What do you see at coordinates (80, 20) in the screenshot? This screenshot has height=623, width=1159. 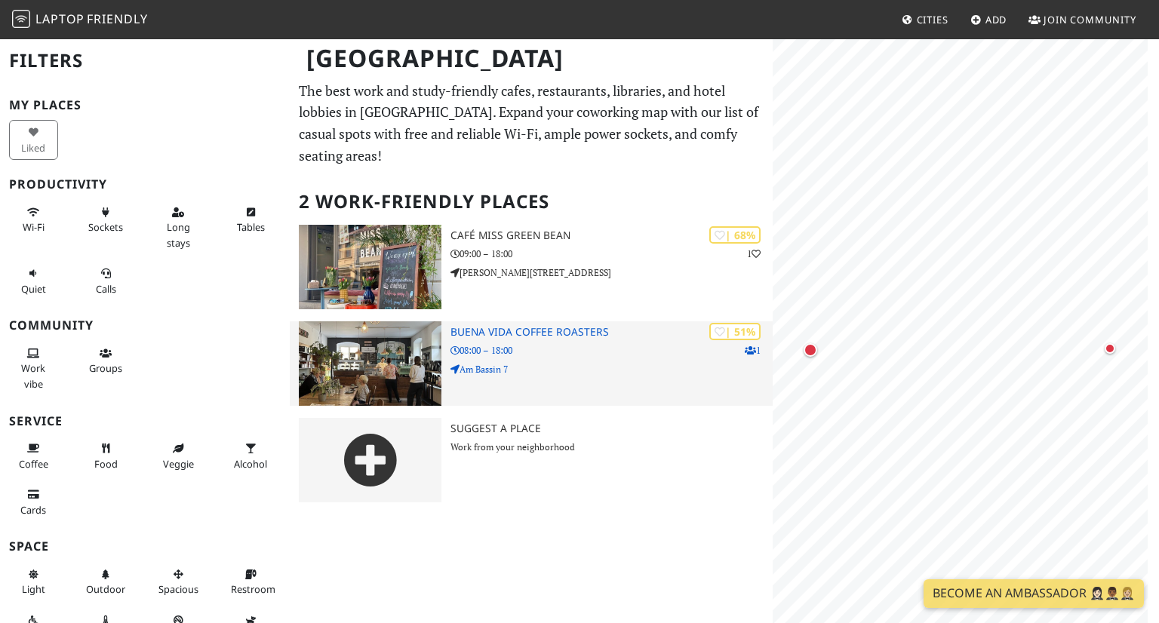 I see `a: LaptopFriendly LaptopFriendly` at bounding box center [80, 20].